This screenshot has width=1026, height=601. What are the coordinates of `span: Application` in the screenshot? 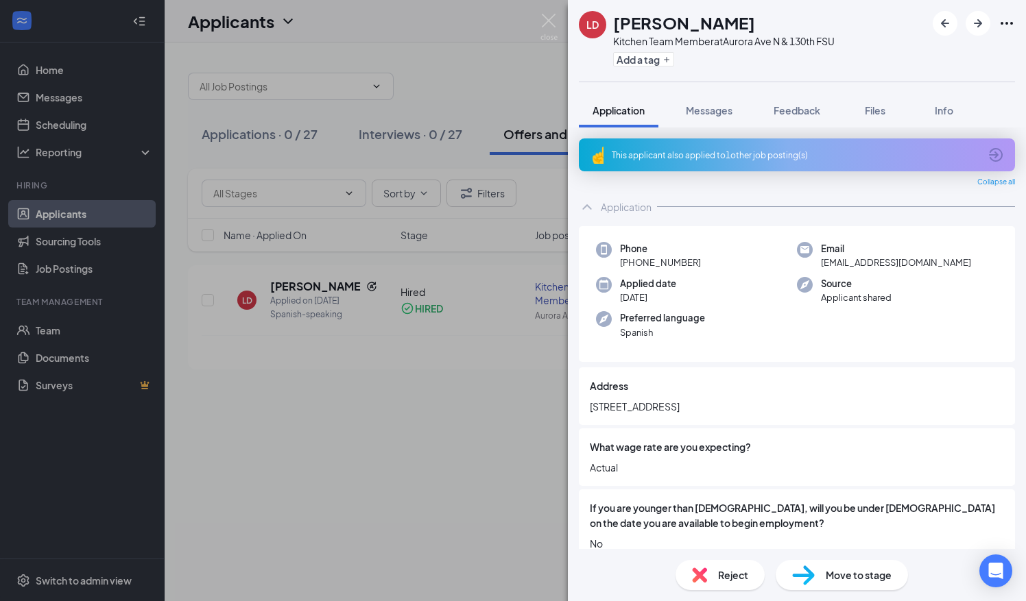 It's located at (618, 110).